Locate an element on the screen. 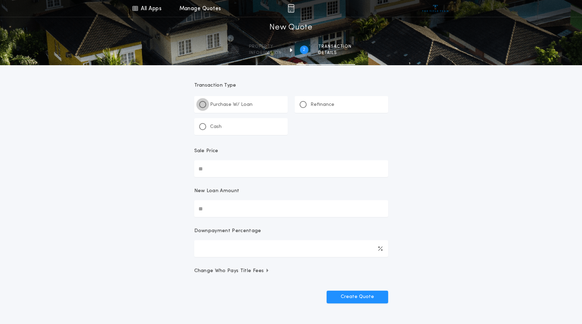 This screenshot has width=582, height=324. button: Change Who Pays Title Fees is located at coordinates (291, 271).